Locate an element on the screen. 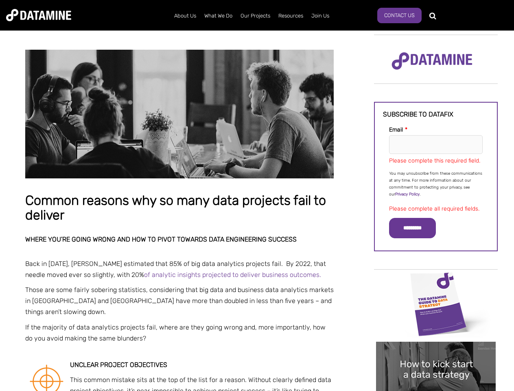  label: Please complete all required fields. is located at coordinates (434, 208).